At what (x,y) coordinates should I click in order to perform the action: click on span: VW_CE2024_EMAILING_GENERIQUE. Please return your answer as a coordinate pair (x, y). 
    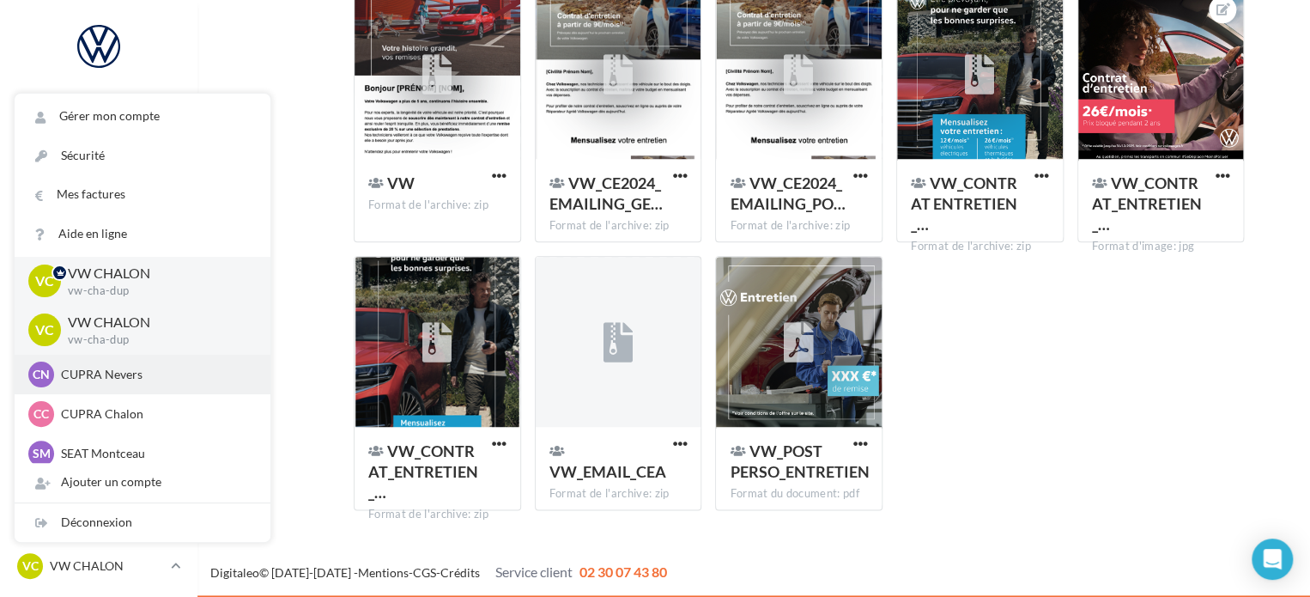
    Looking at the image, I should click on (606, 193).